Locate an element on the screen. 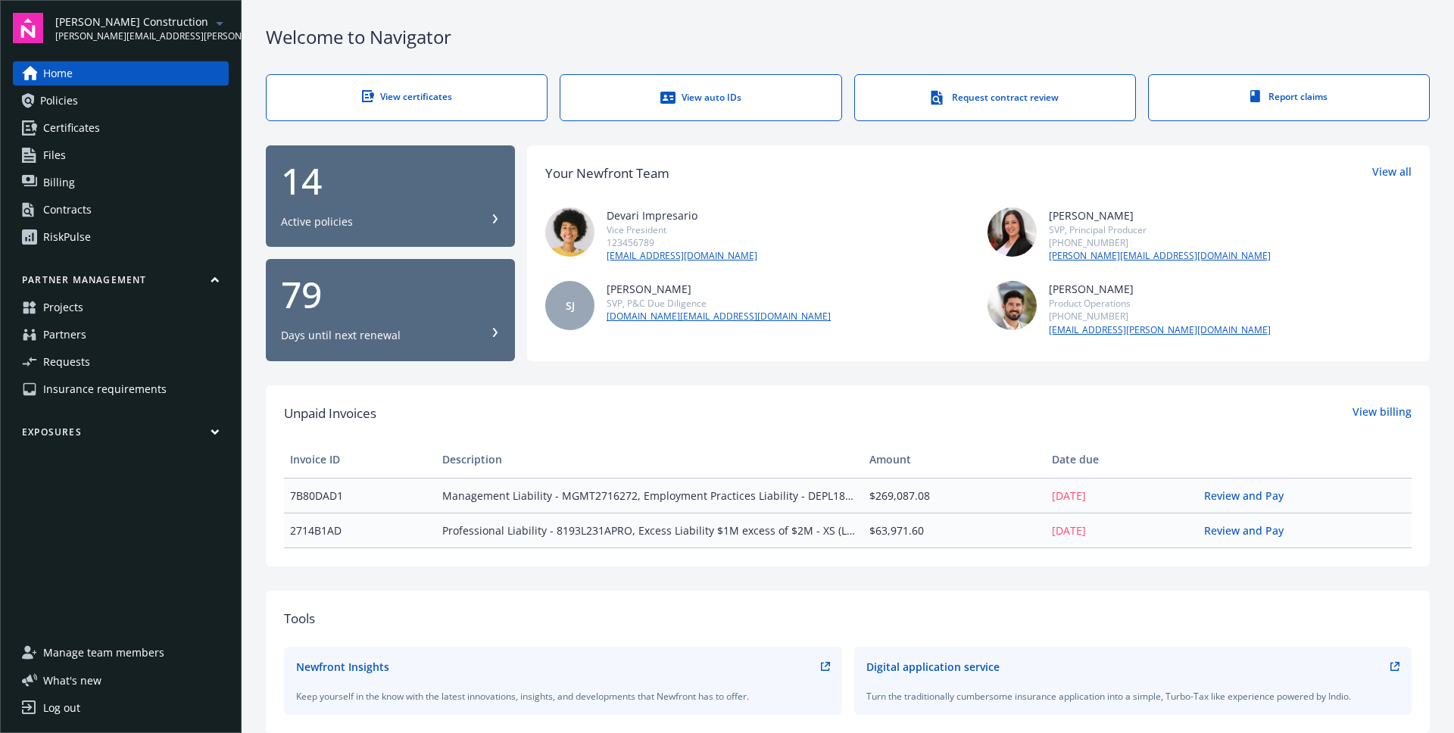  span: Billing is located at coordinates (59, 183).